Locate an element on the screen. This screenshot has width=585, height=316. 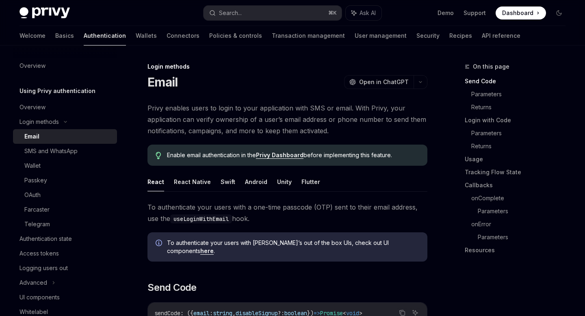
div: Logging users out is located at coordinates (43, 268).